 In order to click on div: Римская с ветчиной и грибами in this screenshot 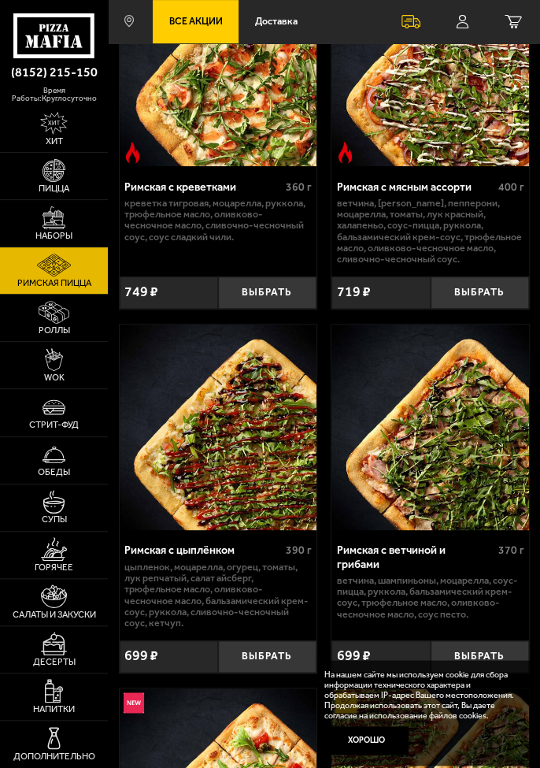, I will do `click(416, 557)`.